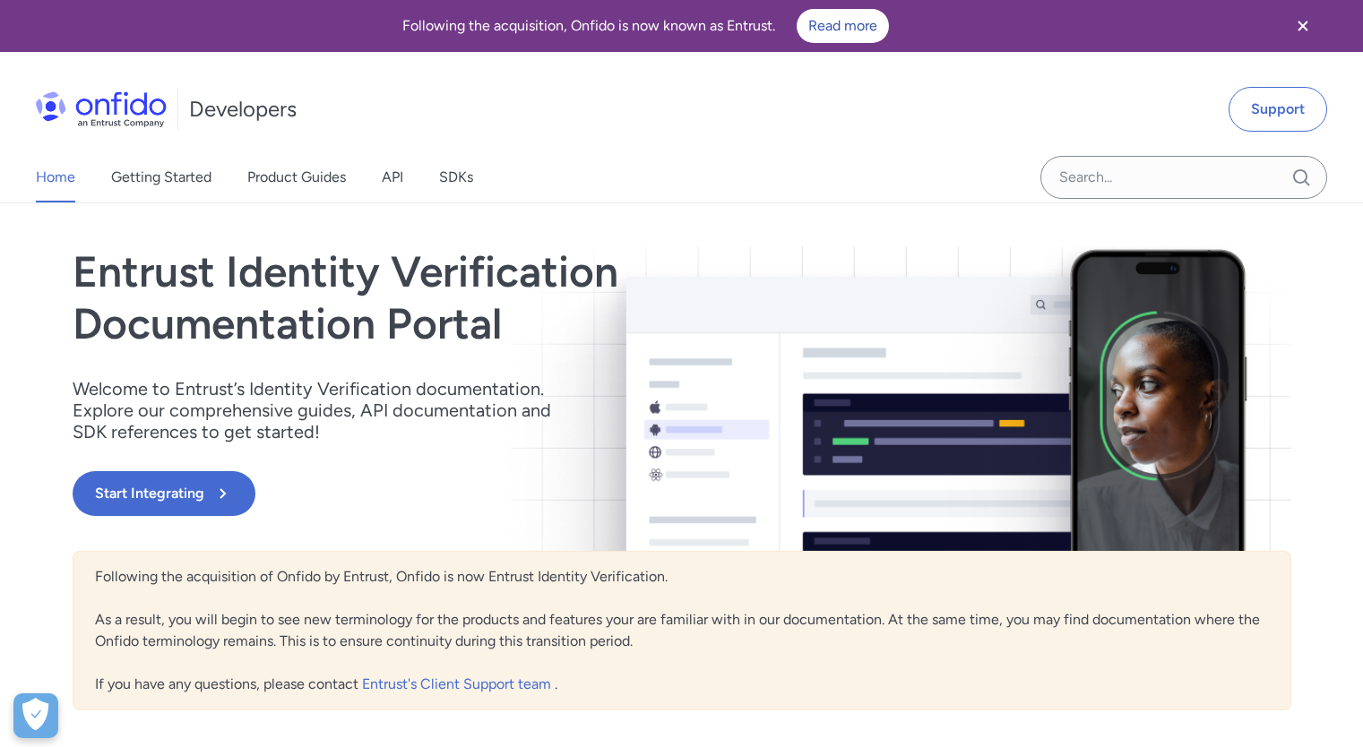  What do you see at coordinates (324, 410) in the screenshot?
I see `p: Welcome to Entrust’s Identity Verification documentation. Explore our comprehensive guides, API d...` at bounding box center [324, 410].